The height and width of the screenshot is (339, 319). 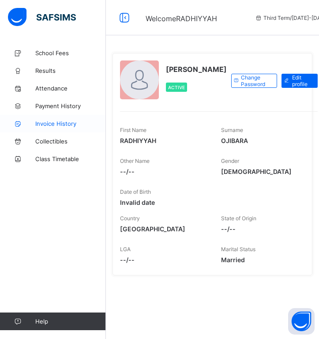 What do you see at coordinates (301, 321) in the screenshot?
I see `button: Open asap` at bounding box center [301, 321].